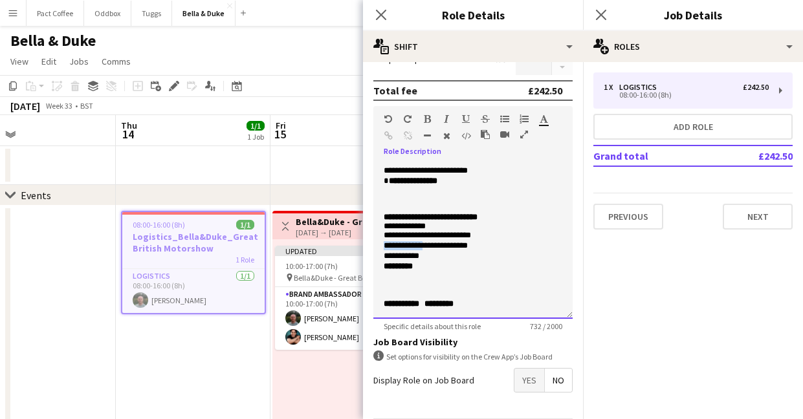 This screenshot has height=419, width=803. Describe the element at coordinates (485, 135) in the screenshot. I see `button: Paste as plain text` at that location.